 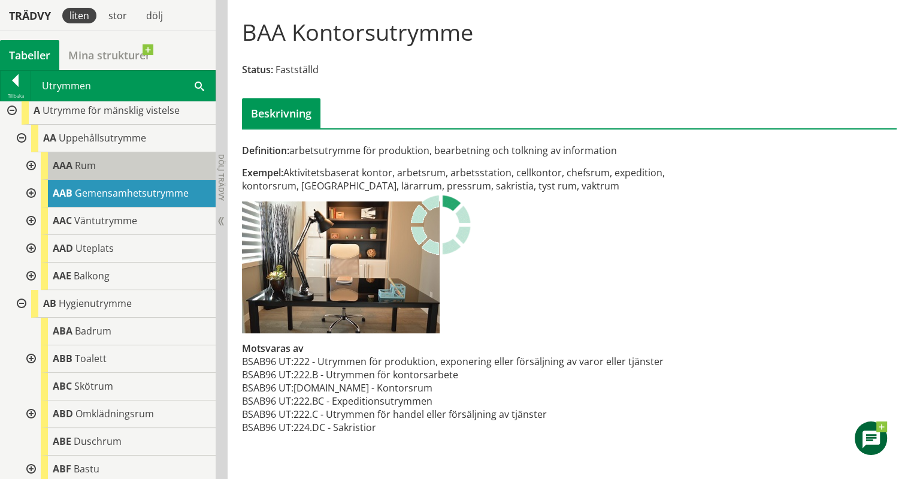 I want to click on td: 222 - Utrymmen för produktion, exponering eller försäljning av varor eller tjänster, so click(x=479, y=361).